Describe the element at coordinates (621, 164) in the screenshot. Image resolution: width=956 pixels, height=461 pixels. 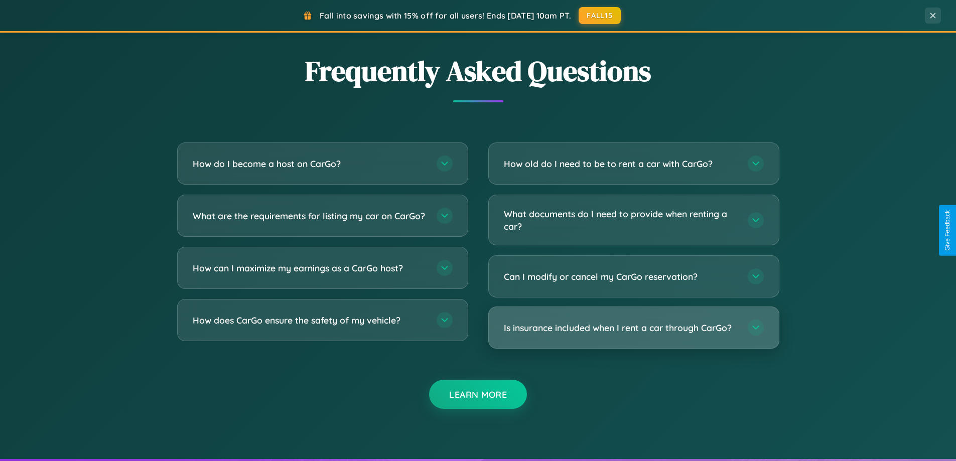
I see `h3: How old do I need to be to rent a car with CarGo?` at that location.